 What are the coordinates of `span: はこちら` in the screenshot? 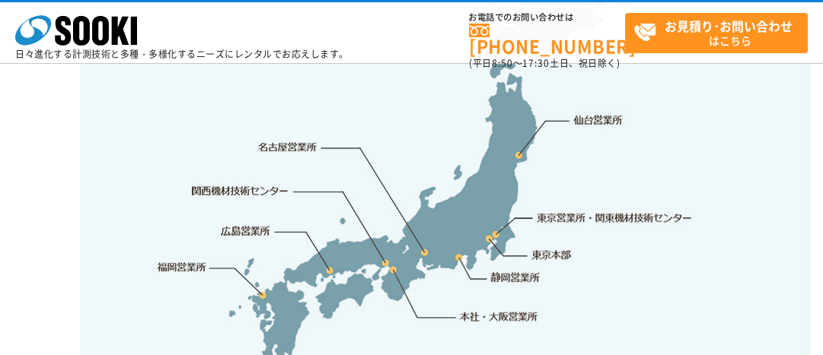 It's located at (720, 33).